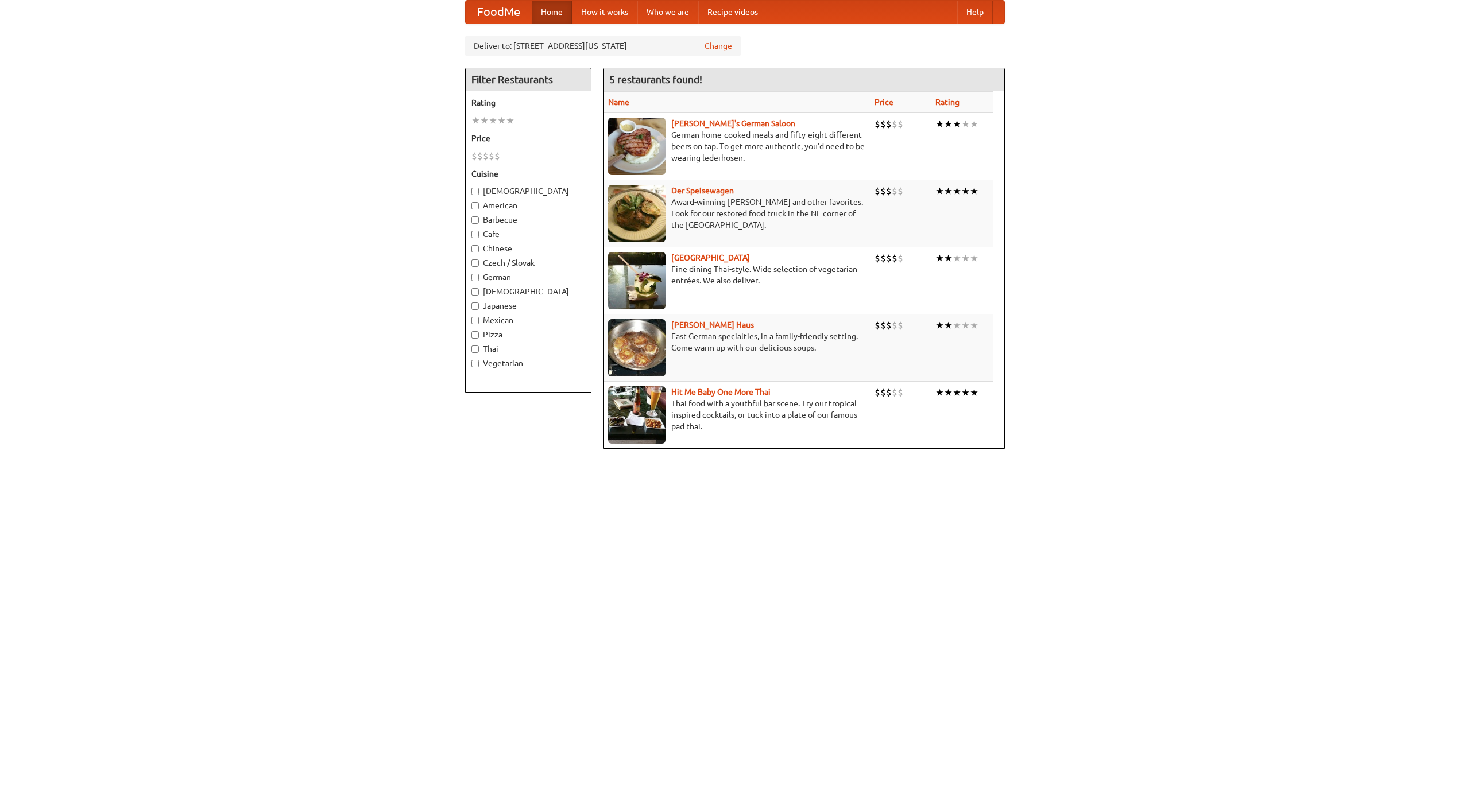  What do you see at coordinates (737, 415) in the screenshot?
I see `p: Thai food with a youthful bar scene. Try our tropical inspired cocktails, or tuck into a plate of...` at bounding box center [737, 415].